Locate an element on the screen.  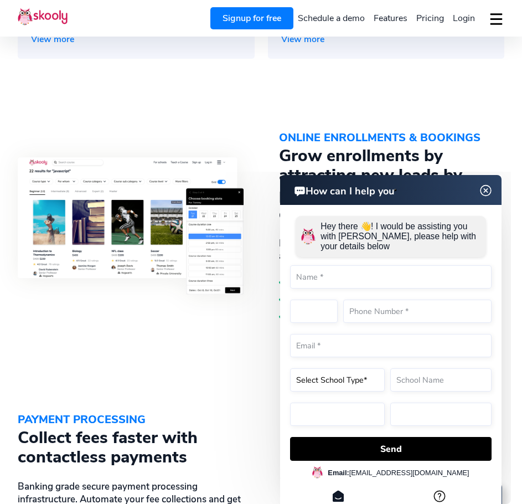
div: PAYMENT PROCESSING is located at coordinates (131, 419).